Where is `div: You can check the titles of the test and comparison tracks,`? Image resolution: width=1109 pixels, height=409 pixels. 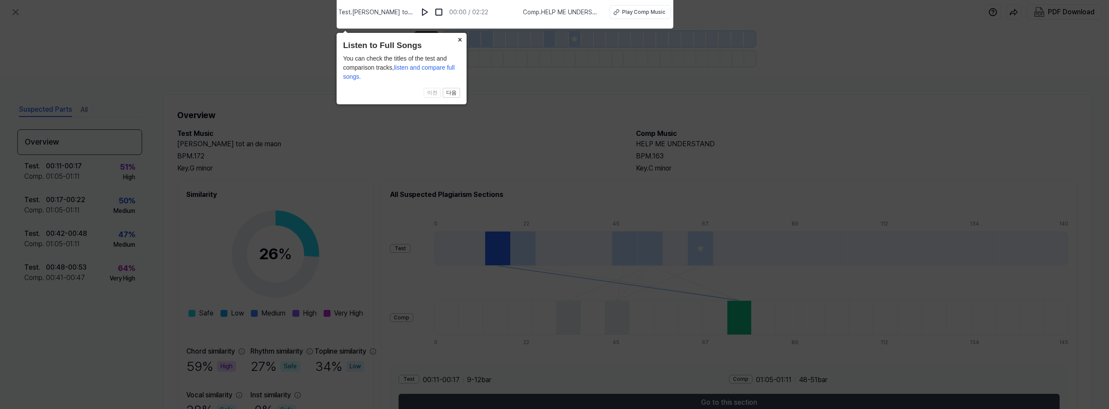
div: You can check the titles of the test and comparison tracks, is located at coordinates (401, 68).